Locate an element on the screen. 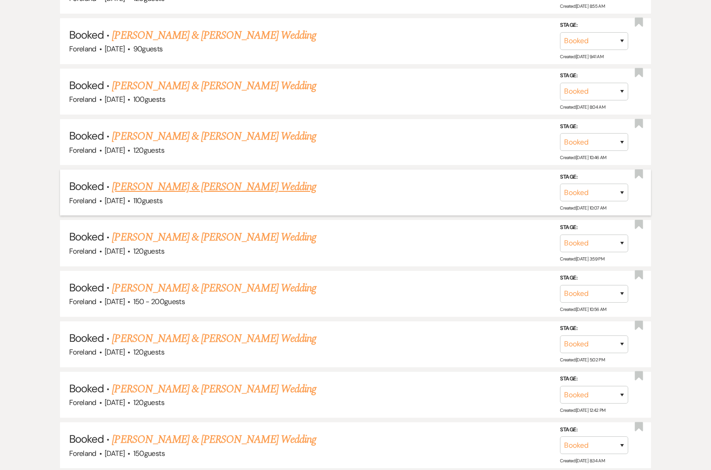 This screenshot has height=470, width=711. span: 150 guests is located at coordinates (149, 454).